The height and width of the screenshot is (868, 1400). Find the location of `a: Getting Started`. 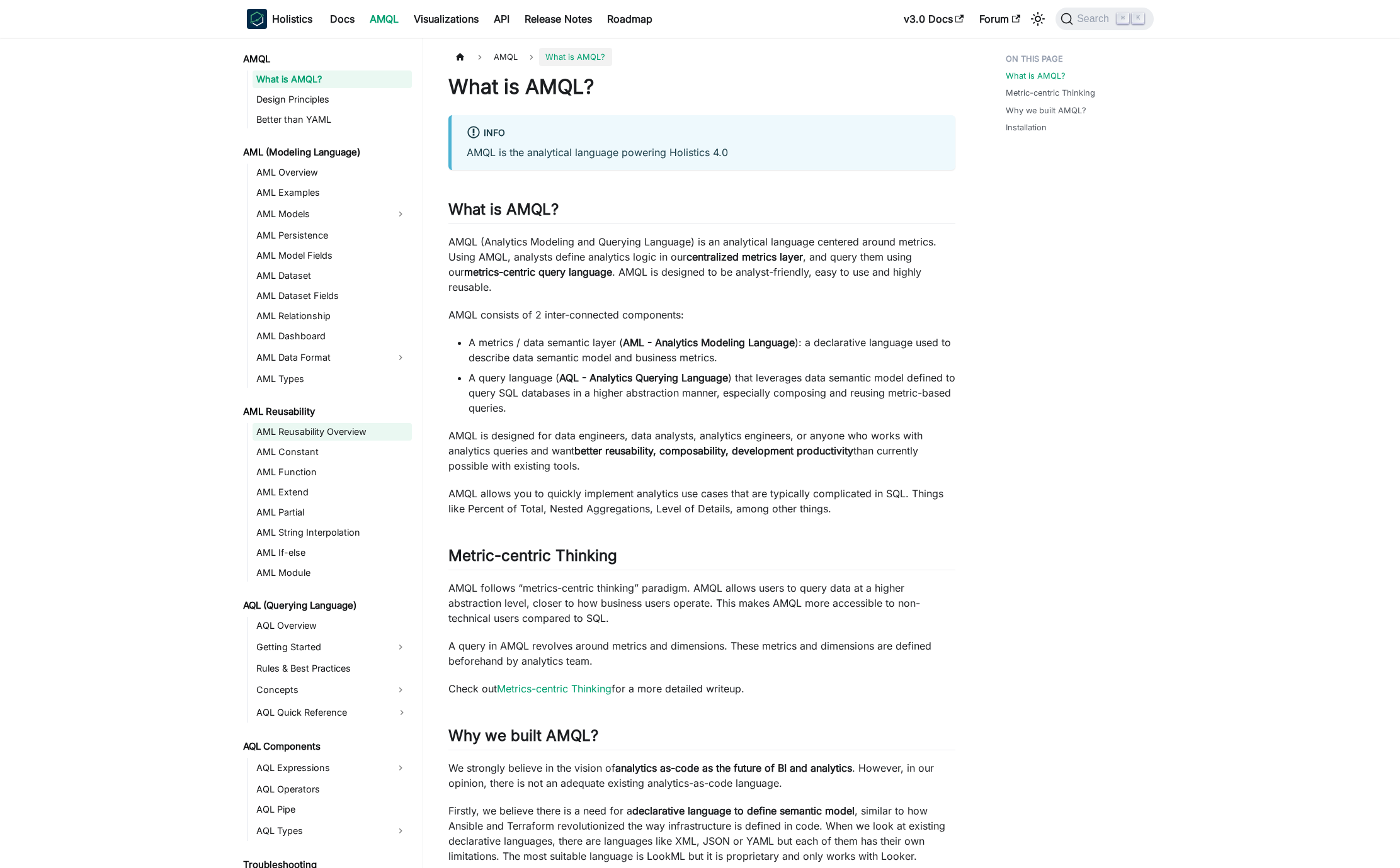

a: Getting Started is located at coordinates (321, 647).